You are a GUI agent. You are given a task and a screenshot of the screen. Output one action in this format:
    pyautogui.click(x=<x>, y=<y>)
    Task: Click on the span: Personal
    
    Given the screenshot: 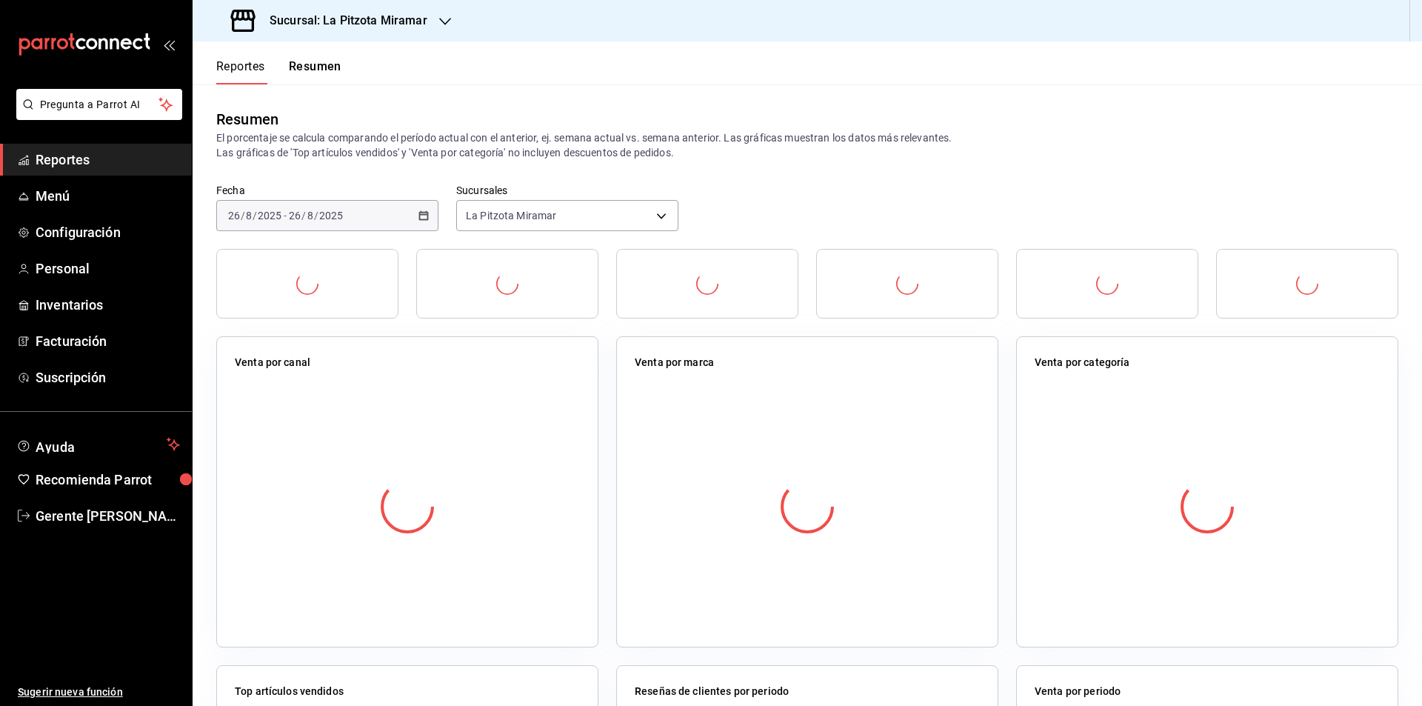 What is the action you would take?
    pyautogui.click(x=107, y=268)
    